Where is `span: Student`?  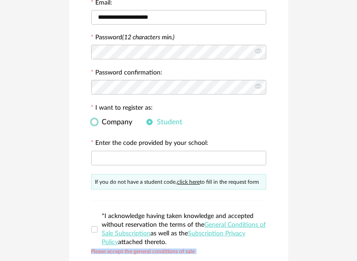
span: Student is located at coordinates (168, 122).